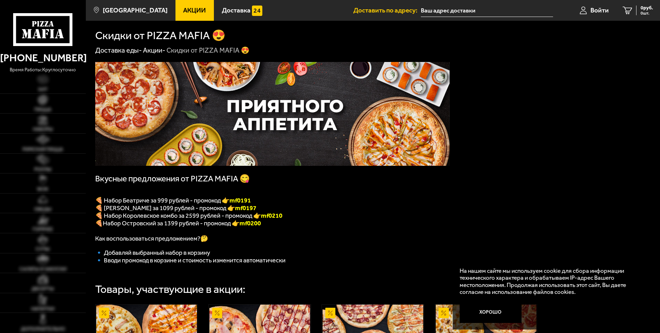 This screenshot has height=333, width=660. Describe the element at coordinates (250, 223) in the screenshot. I see `b: mf0200` at that location.